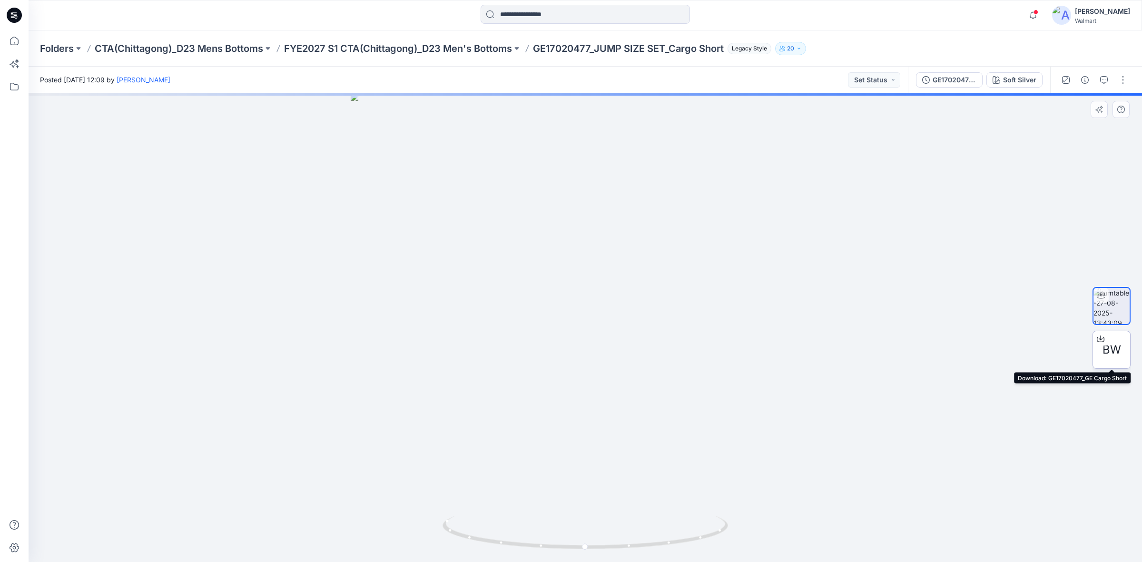  What do you see at coordinates (628, 49) in the screenshot?
I see `p: GE17020477_JUMP SIZE SET_Cargo Short` at bounding box center [628, 49].